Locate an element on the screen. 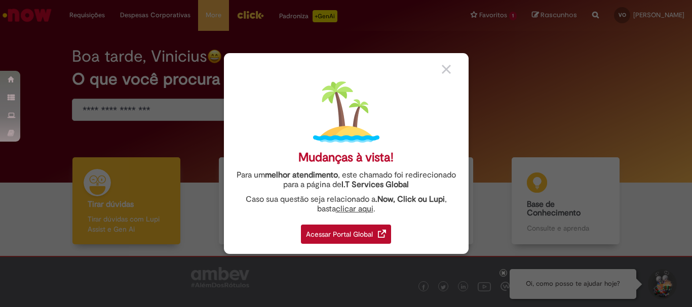 This screenshot has width=692, height=307. a: clicar aqui is located at coordinates (355, 206).